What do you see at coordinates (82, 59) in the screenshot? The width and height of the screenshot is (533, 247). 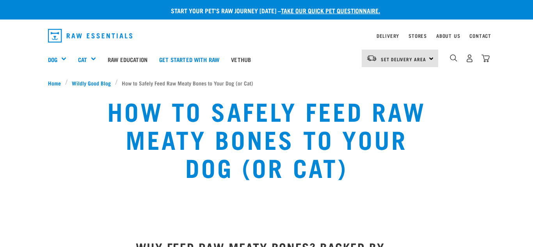 I see `a: Cat` at bounding box center [82, 59].